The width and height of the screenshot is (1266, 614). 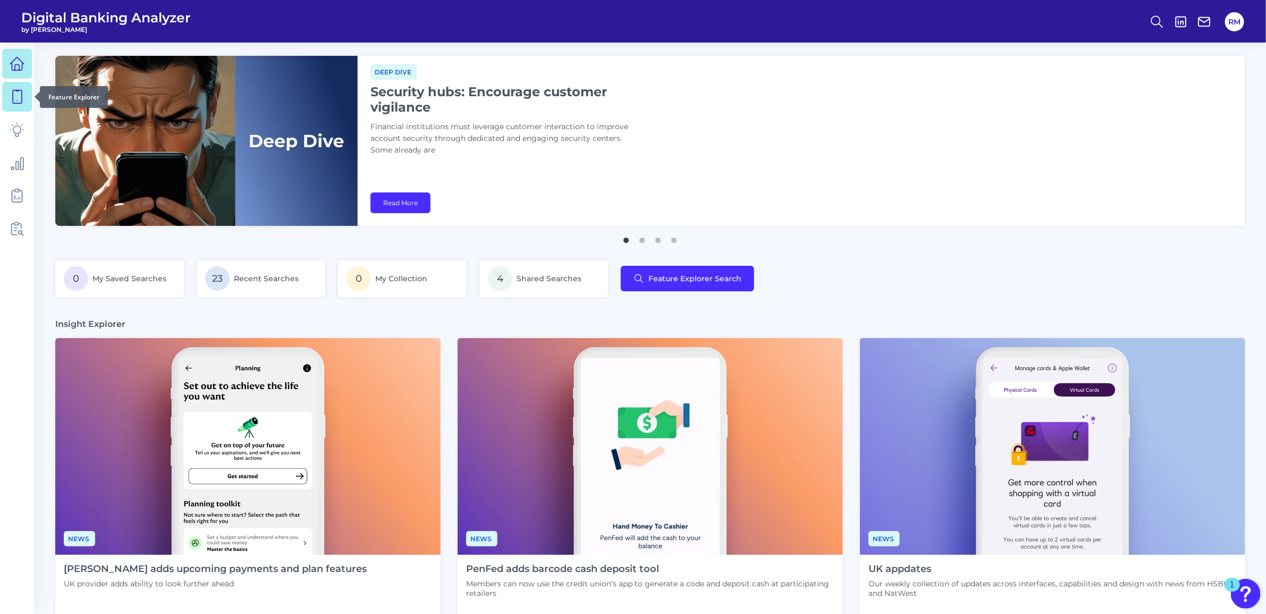 I want to click on div: 1, so click(x=1232, y=591).